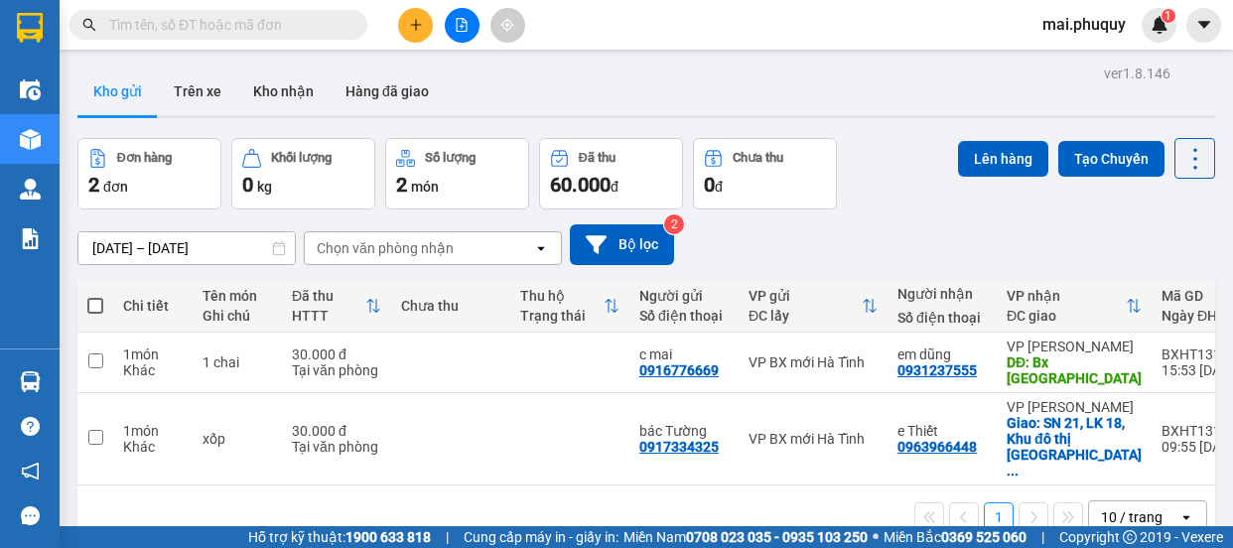 Image resolution: width=1233 pixels, height=548 pixels. I want to click on button: Kho nhận, so click(283, 91).